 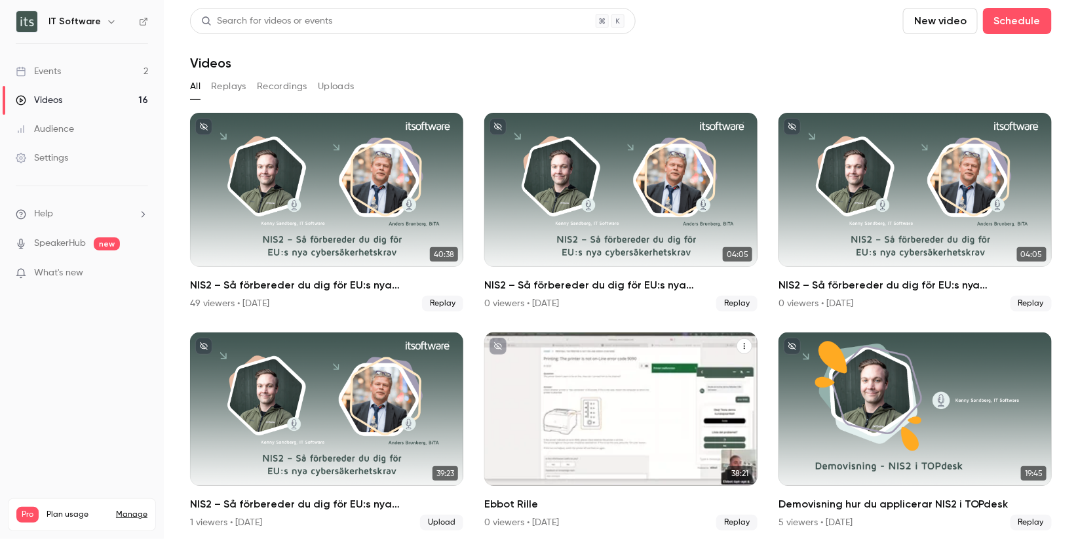 What do you see at coordinates (442, 522) in the screenshot?
I see `span: Upload` at bounding box center [442, 522].